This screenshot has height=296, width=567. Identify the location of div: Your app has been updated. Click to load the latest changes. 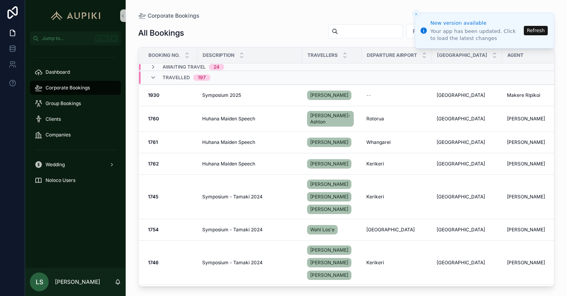
(476, 35).